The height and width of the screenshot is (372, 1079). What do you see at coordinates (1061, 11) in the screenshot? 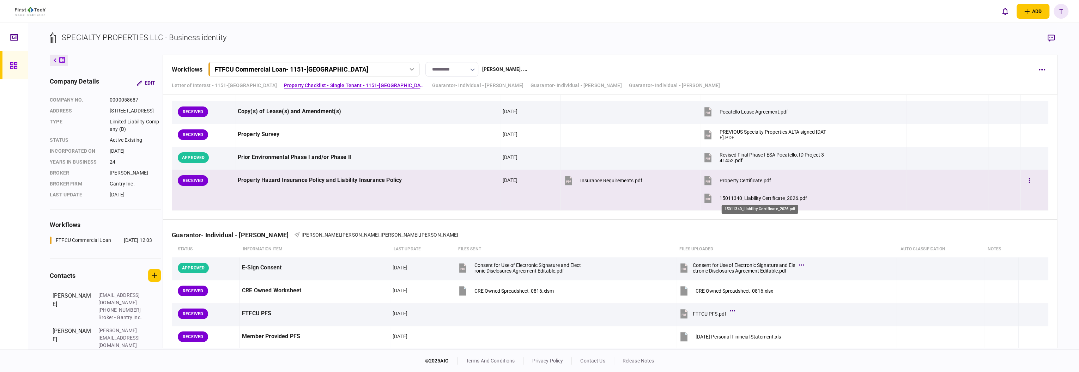
I see `button: T` at bounding box center [1061, 11].